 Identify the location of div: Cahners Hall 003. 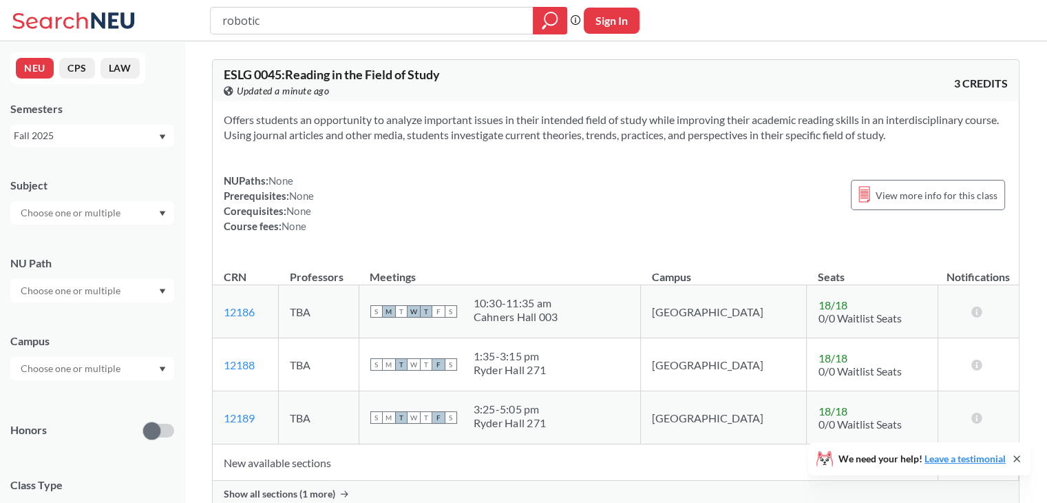
(516, 317).